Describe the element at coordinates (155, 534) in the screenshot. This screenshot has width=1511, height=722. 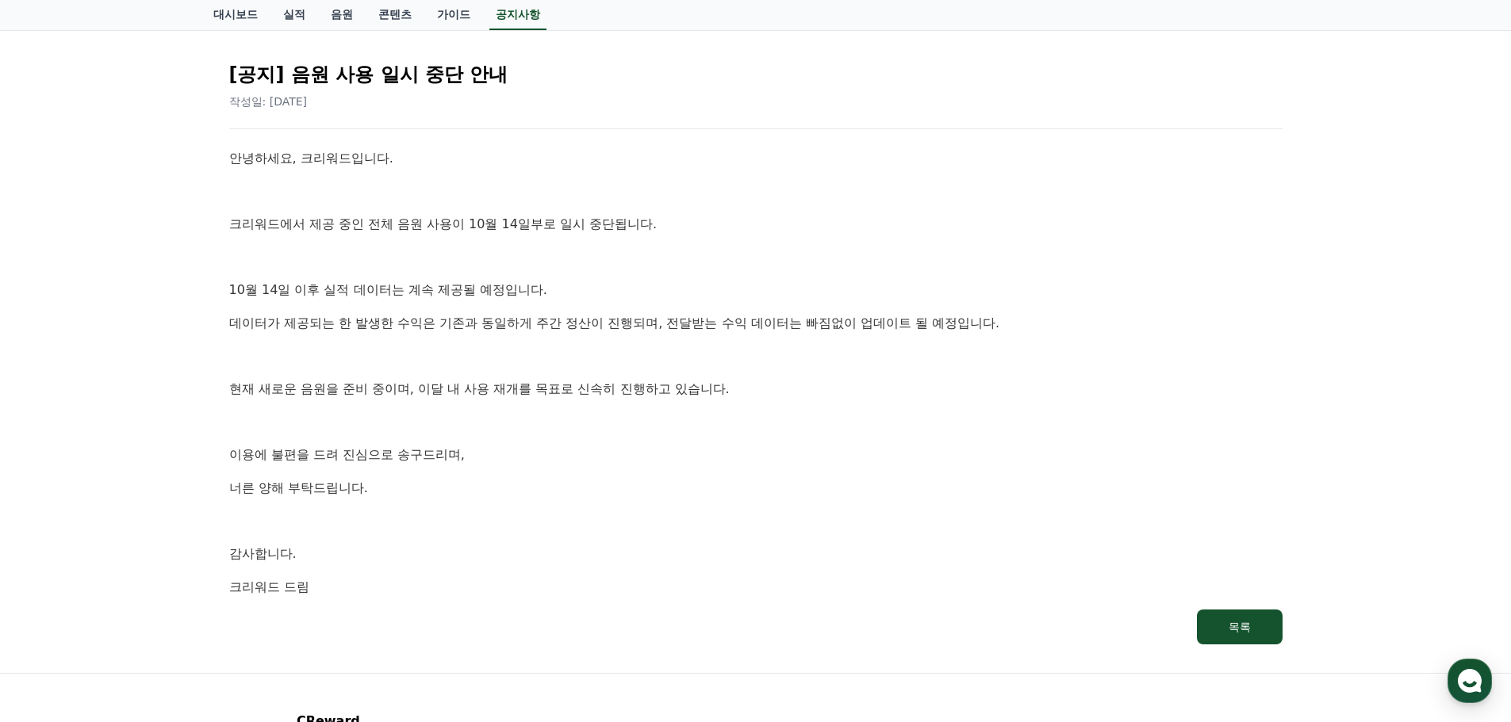
I see `span: 대화` at that location.